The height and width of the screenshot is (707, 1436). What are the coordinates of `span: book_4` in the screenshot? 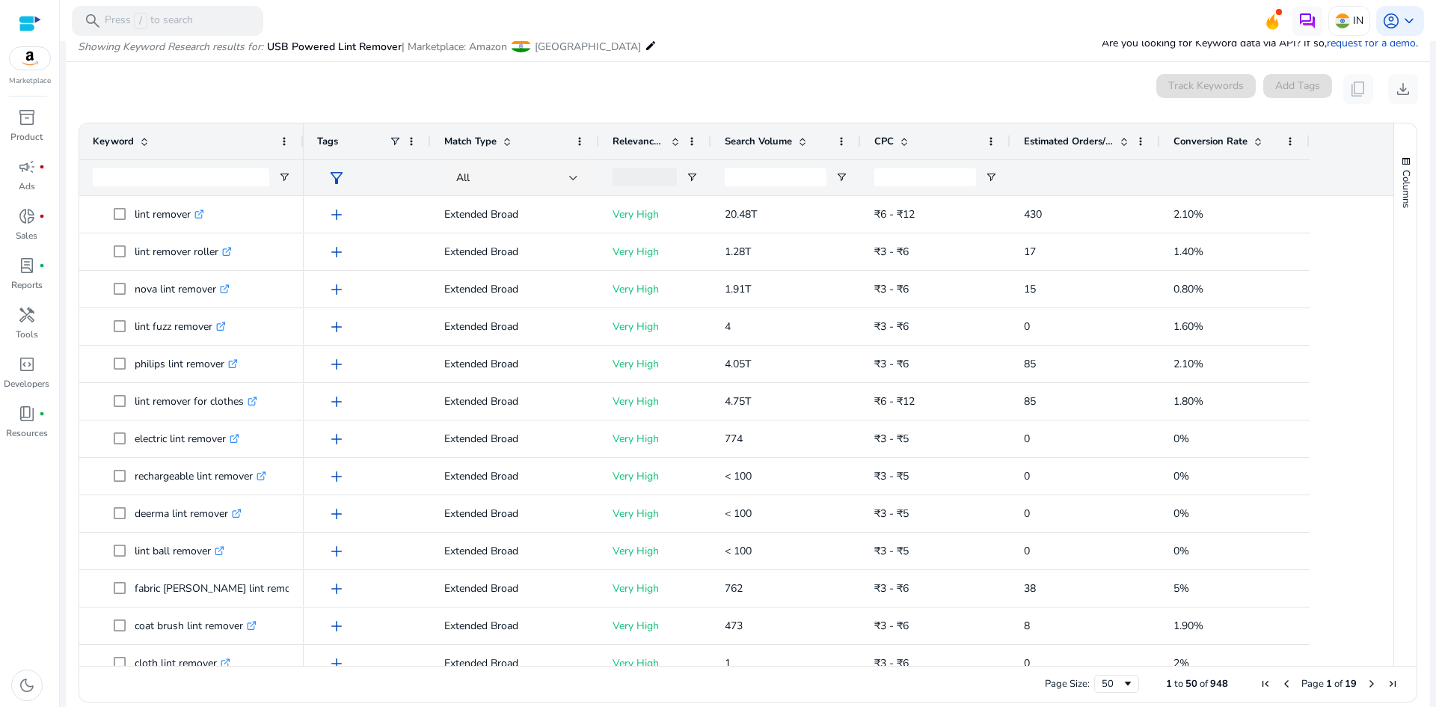 It's located at (27, 414).